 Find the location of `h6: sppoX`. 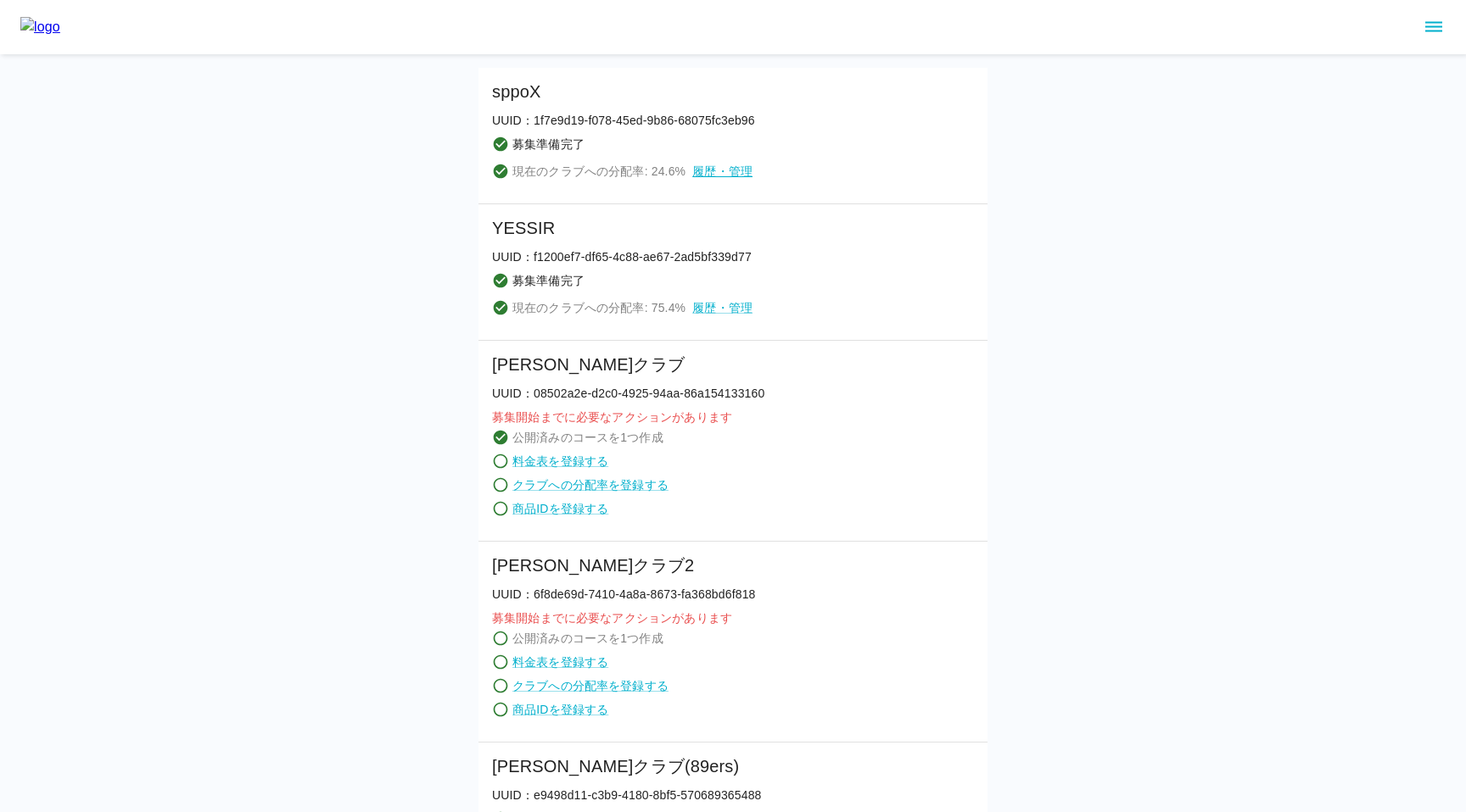

h6: sppoX is located at coordinates (624, 91).